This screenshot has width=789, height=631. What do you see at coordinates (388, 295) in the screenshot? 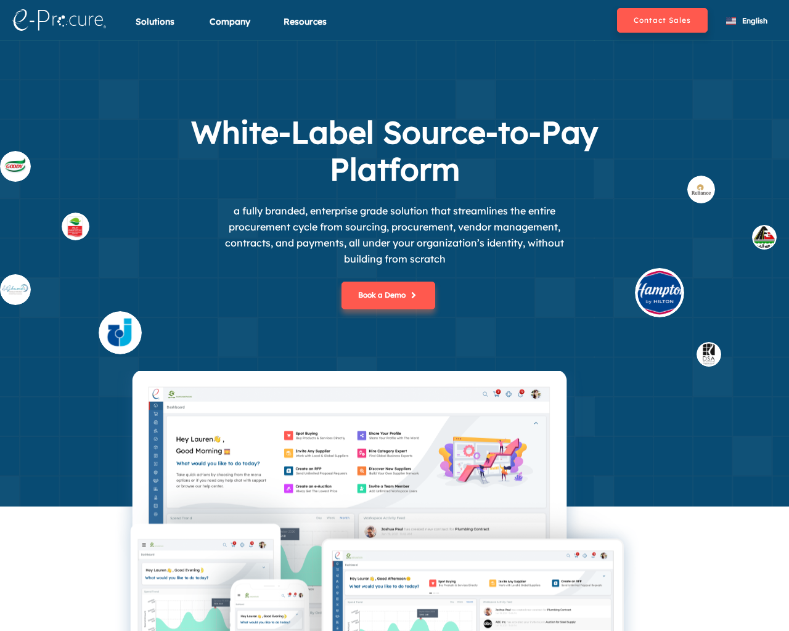
I see `button: Book a Demo` at bounding box center [388, 295].